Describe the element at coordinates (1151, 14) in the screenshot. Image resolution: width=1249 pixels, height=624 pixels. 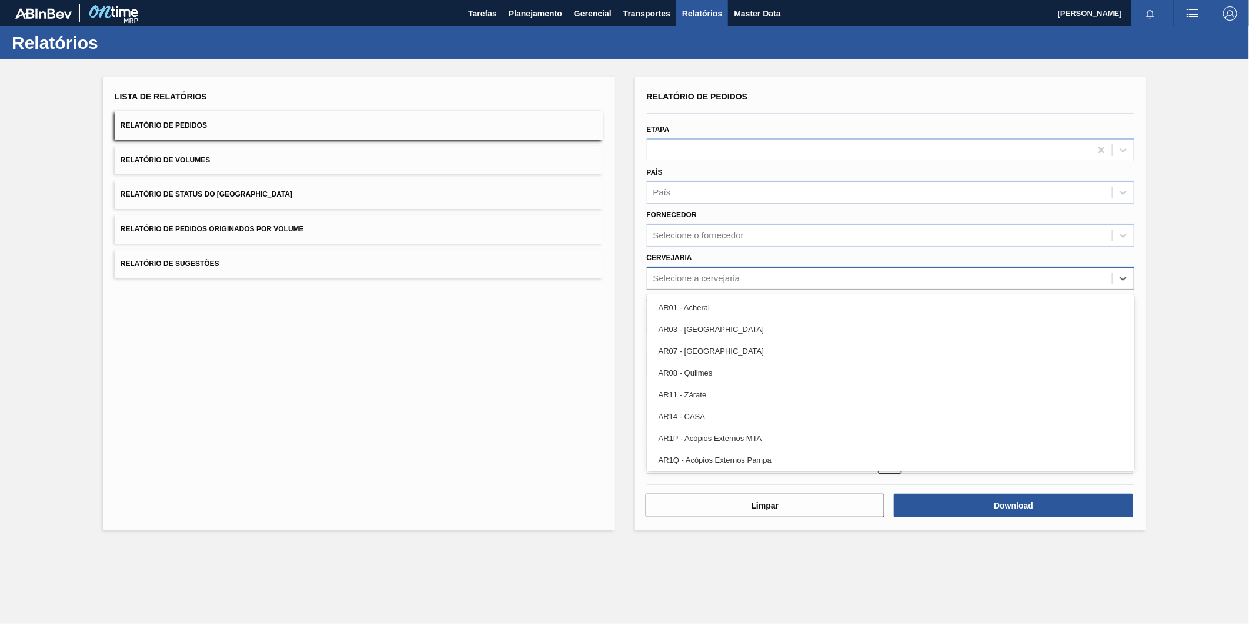
I see `button: Notificações` at that location.